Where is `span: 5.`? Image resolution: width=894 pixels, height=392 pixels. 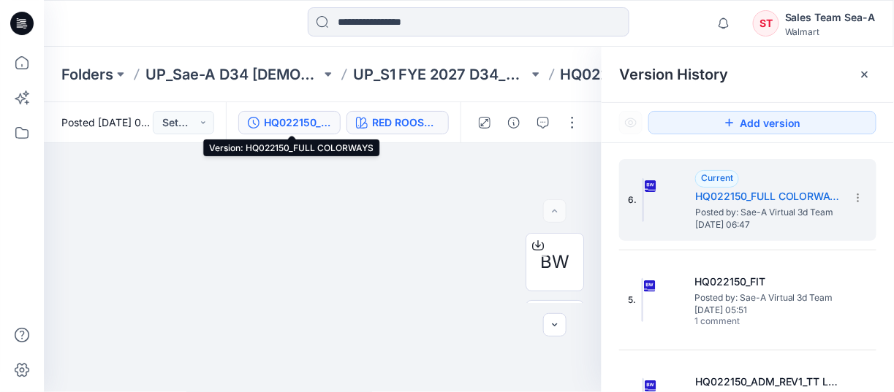
span: 5. is located at coordinates (631, 300).